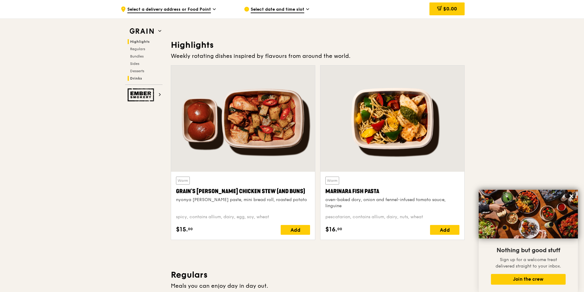  I want to click on span: $0.00, so click(450, 9).